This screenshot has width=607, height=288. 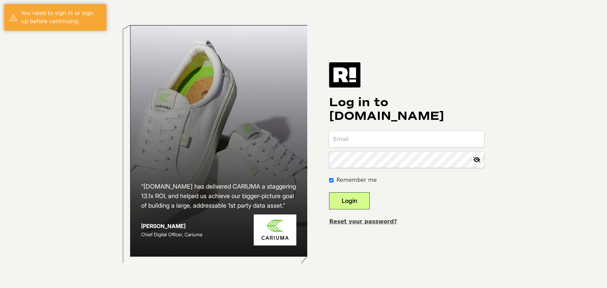 I want to click on div: You need to sign in or sign up before continuing., so click(x=61, y=17).